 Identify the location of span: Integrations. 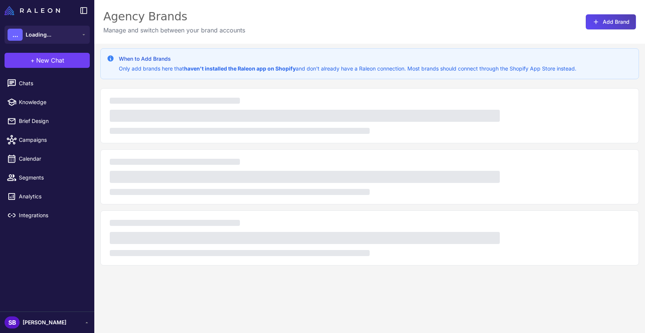
(52, 215).